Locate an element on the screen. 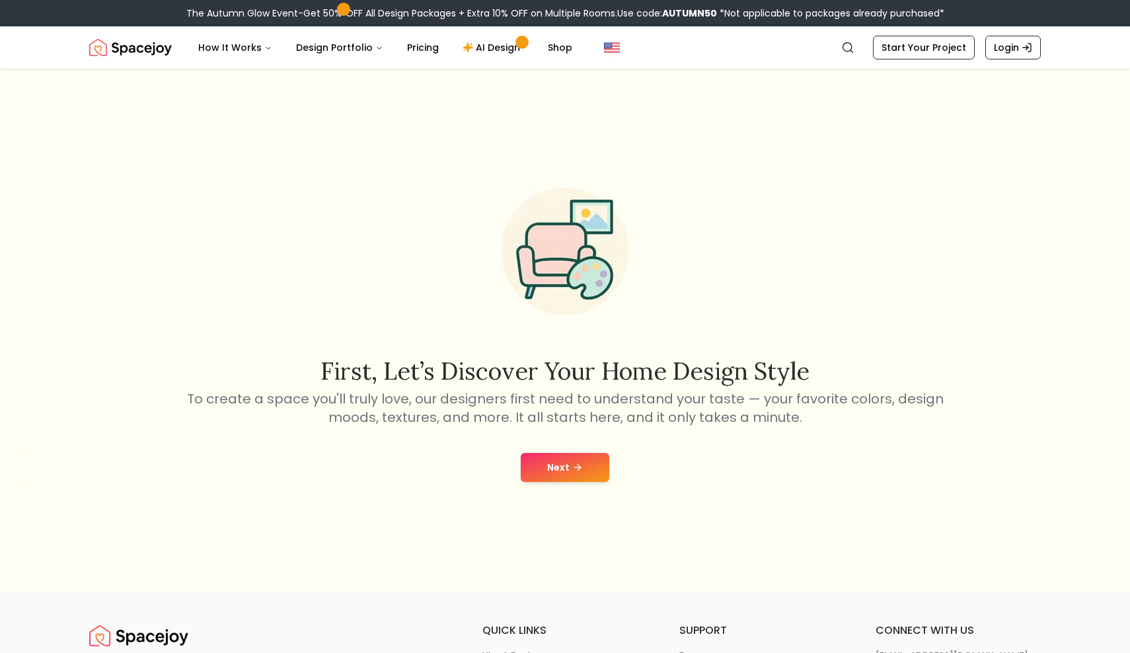  a: Shop is located at coordinates (559, 48).